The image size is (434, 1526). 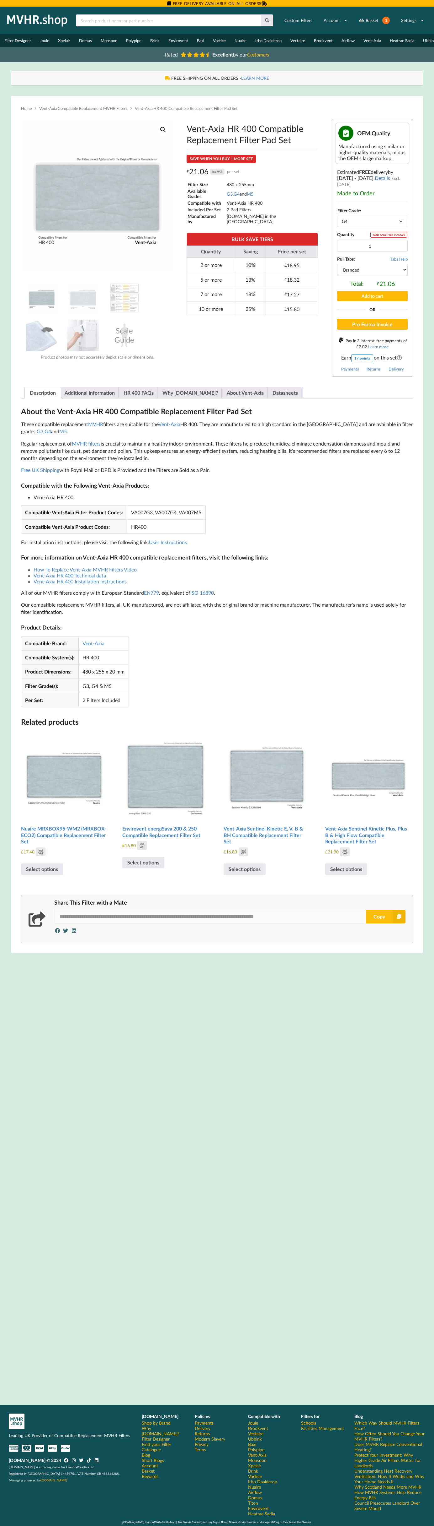 What do you see at coordinates (201, 1449) in the screenshot?
I see `a: Terms` at bounding box center [201, 1449].